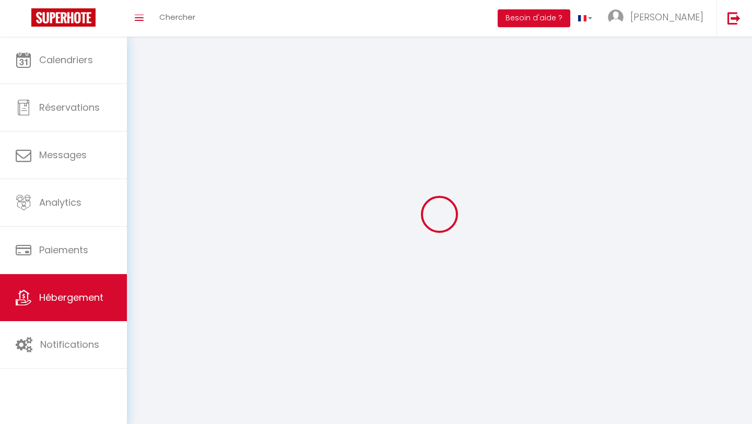  What do you see at coordinates (734, 18) in the screenshot?
I see `img: logout` at bounding box center [734, 18].